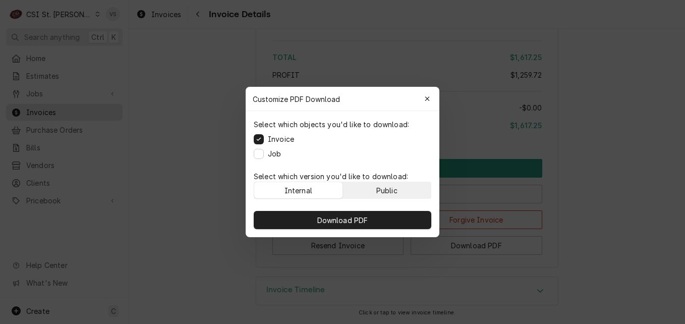  What do you see at coordinates (281, 139) in the screenshot?
I see `label: Invoice` at bounding box center [281, 139].